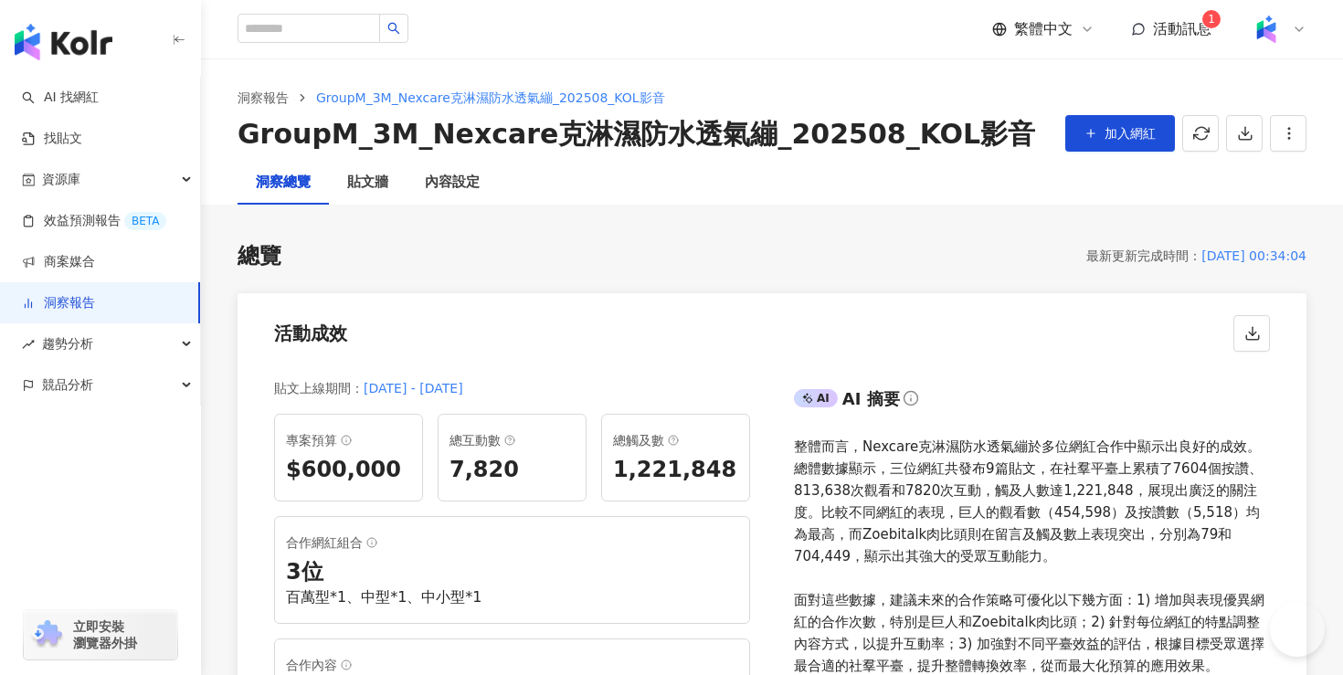 This screenshot has width=1343, height=675. I want to click on div: GroupM_3M_Nexcare克淋濕防水透氣繃_202508_KOL影音, so click(636, 134).